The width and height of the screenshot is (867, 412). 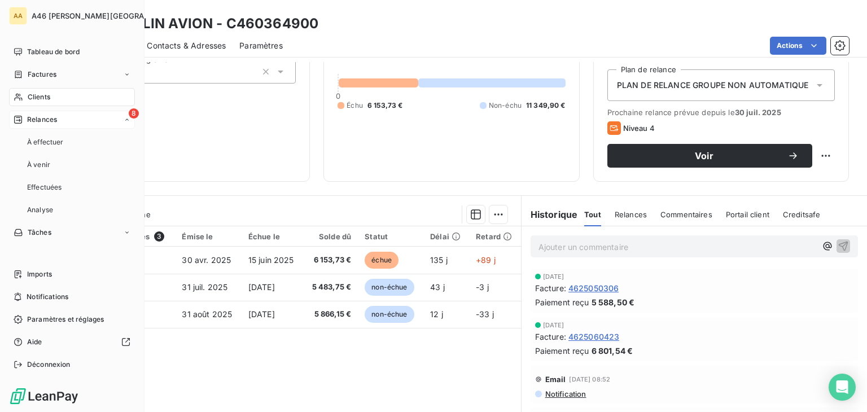 I want to click on span: 8, so click(x=134, y=113).